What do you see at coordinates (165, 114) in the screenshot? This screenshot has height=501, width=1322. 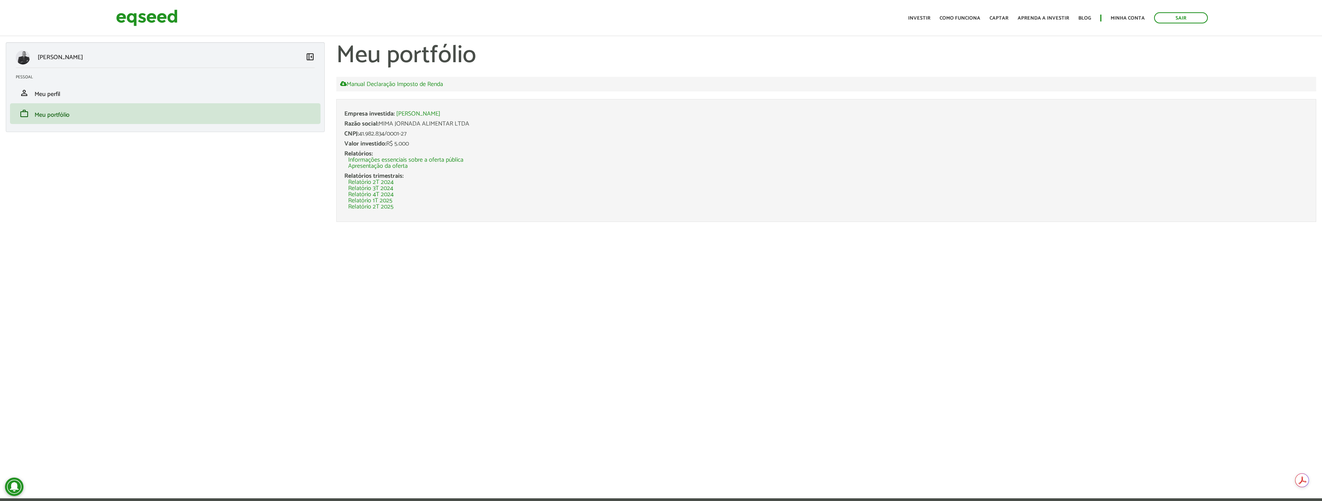 I see `a: workMeu portfólio` at bounding box center [165, 114].